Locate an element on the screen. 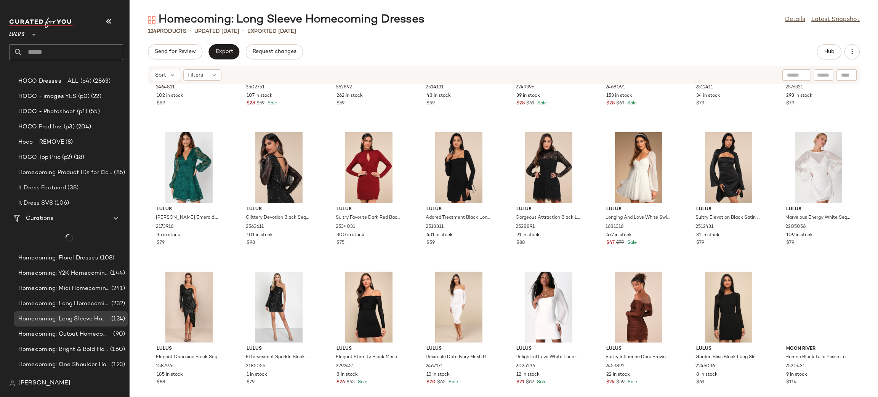  span: $59 is located at coordinates (431, 243).